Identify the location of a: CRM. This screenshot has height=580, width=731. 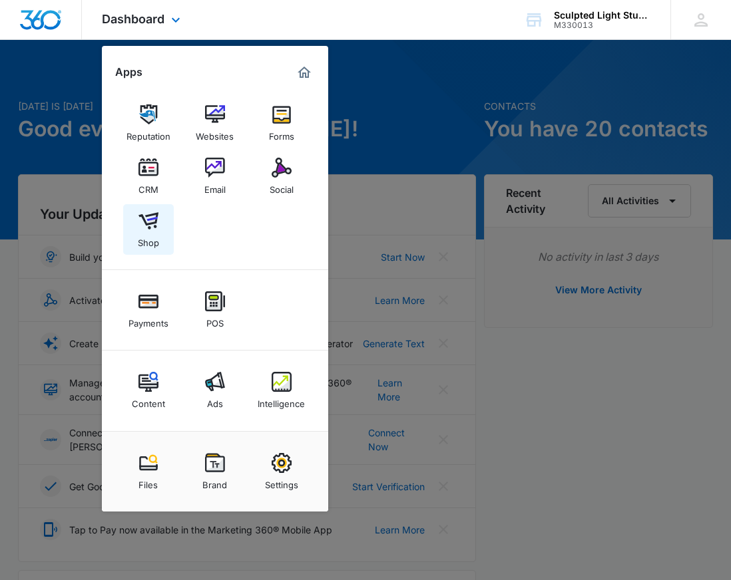
(148, 176).